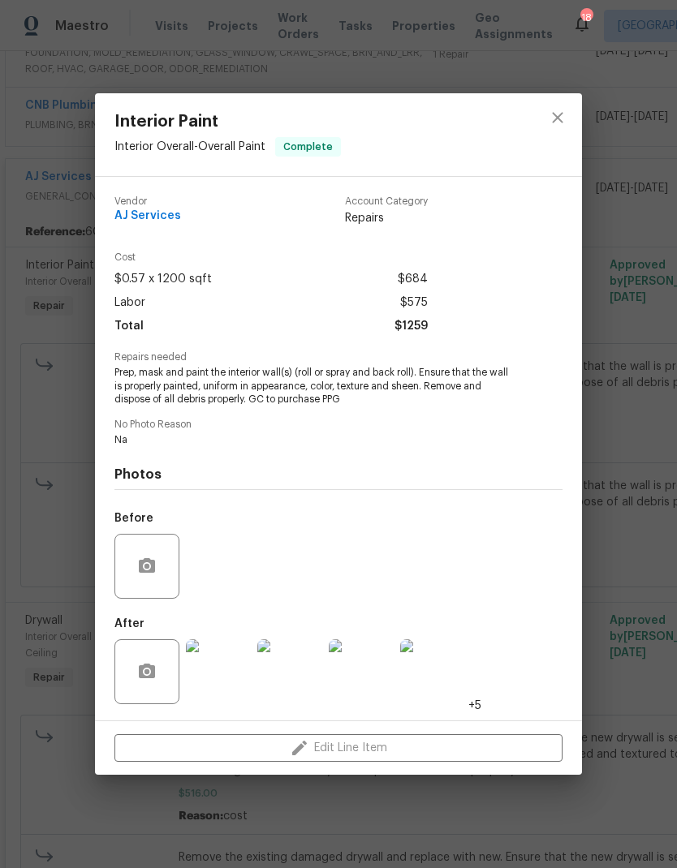 The width and height of the screenshot is (677, 868). What do you see at coordinates (412, 279) in the screenshot?
I see `span: $684` at bounding box center [412, 279].